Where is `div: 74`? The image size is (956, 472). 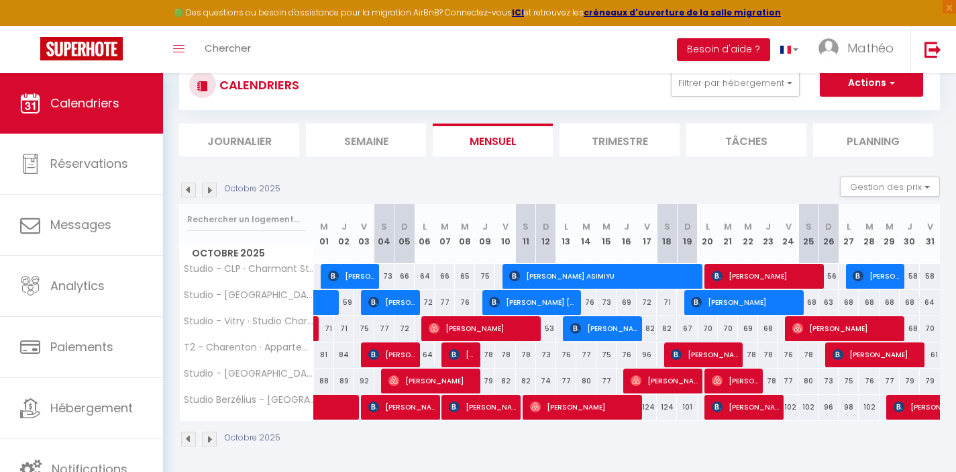 div: 74 is located at coordinates (546, 380).